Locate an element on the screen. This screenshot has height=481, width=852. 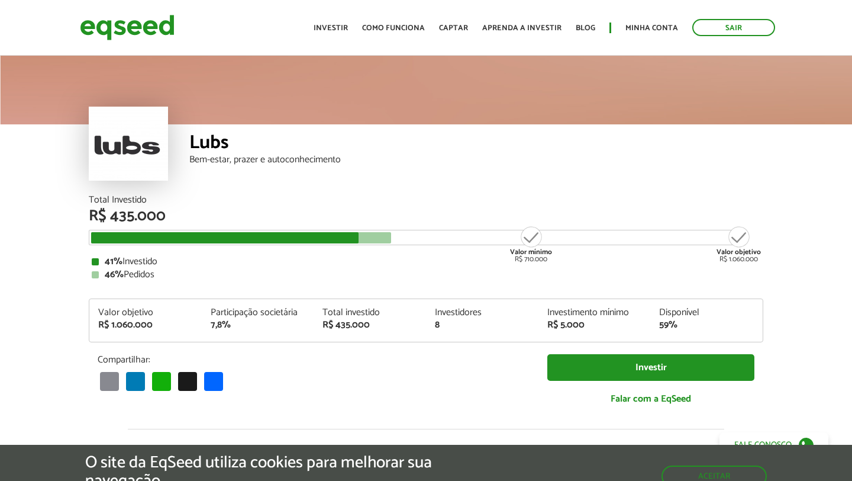
strong: 41% is located at coordinates (114, 261).